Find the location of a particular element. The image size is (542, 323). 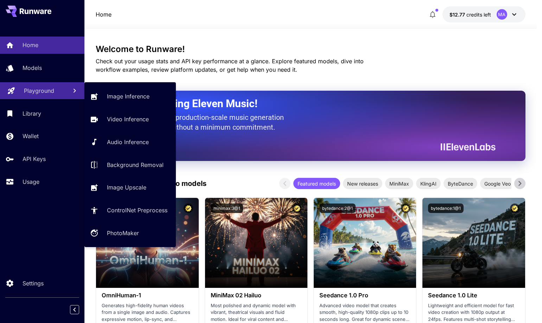

span: Featured models is located at coordinates (317, 184).